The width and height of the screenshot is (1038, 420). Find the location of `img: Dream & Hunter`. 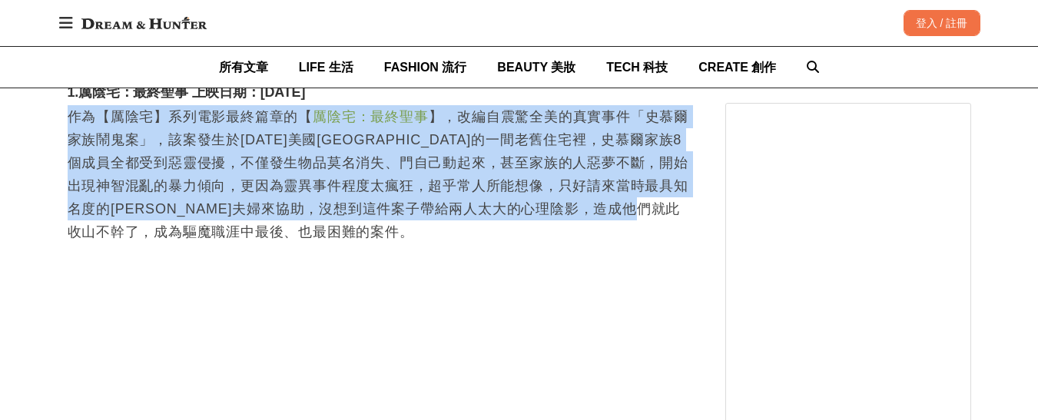

img: Dream & Hunter is located at coordinates (144, 23).